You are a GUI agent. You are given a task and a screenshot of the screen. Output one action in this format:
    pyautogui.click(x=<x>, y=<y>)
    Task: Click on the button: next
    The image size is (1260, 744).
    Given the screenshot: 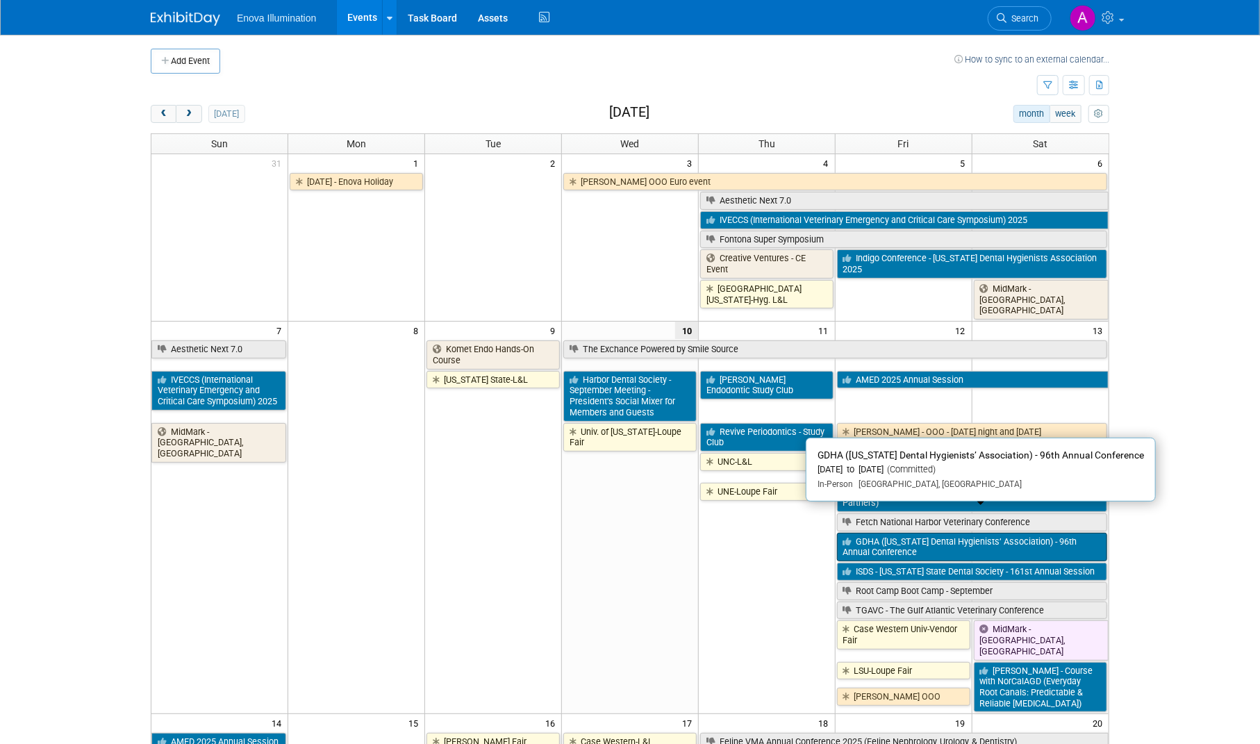 What is the action you would take?
    pyautogui.click(x=188, y=114)
    